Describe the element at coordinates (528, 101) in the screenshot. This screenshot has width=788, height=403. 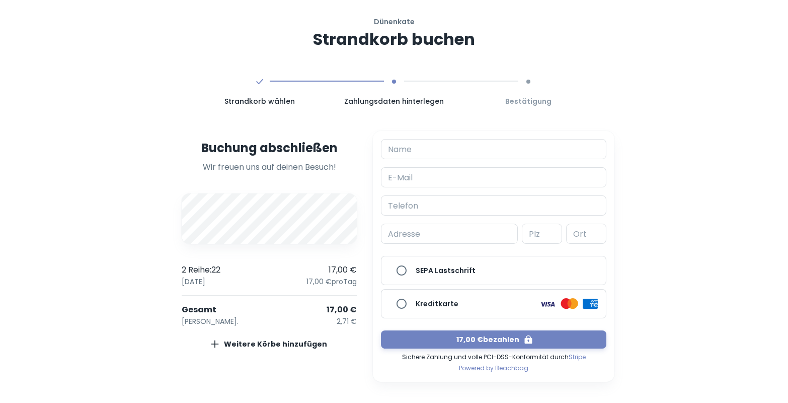
I see `span: Bestätigung` at that location.